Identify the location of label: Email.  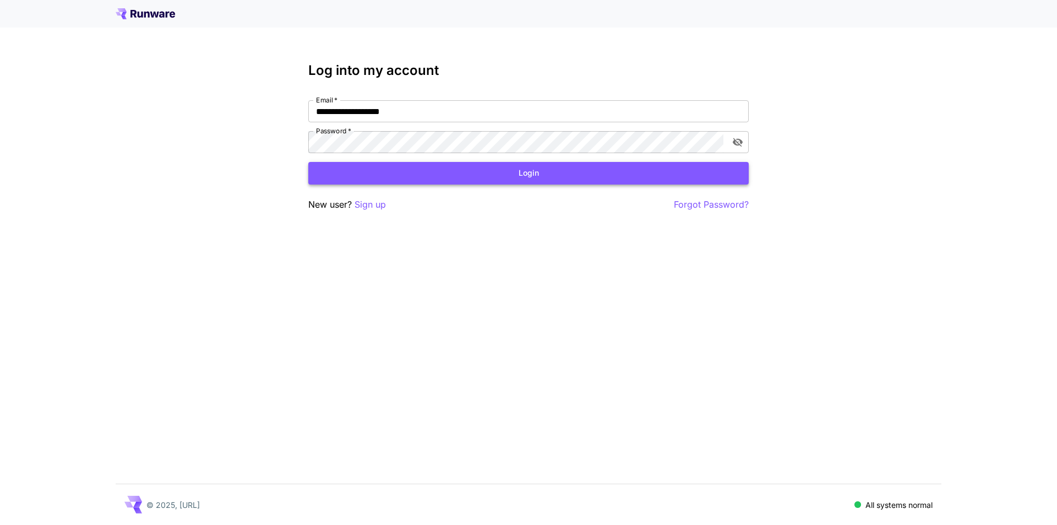
(326, 100).